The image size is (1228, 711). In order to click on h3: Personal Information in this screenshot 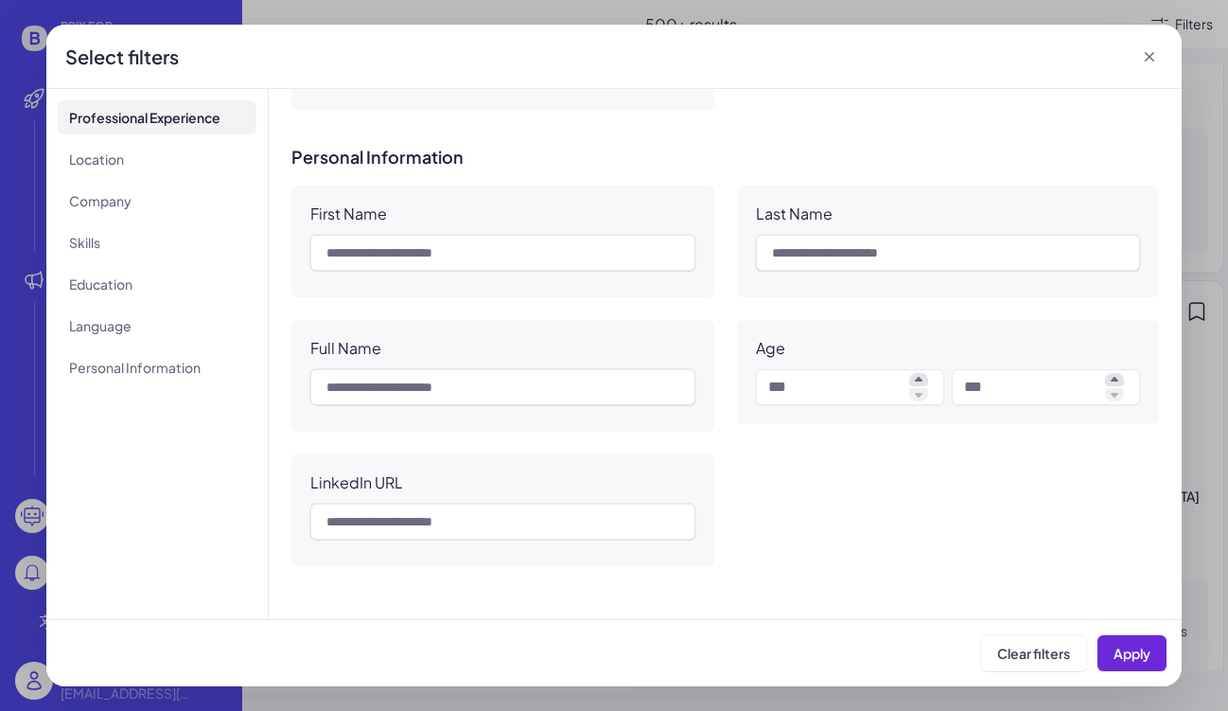, I will do `click(725, 157)`.